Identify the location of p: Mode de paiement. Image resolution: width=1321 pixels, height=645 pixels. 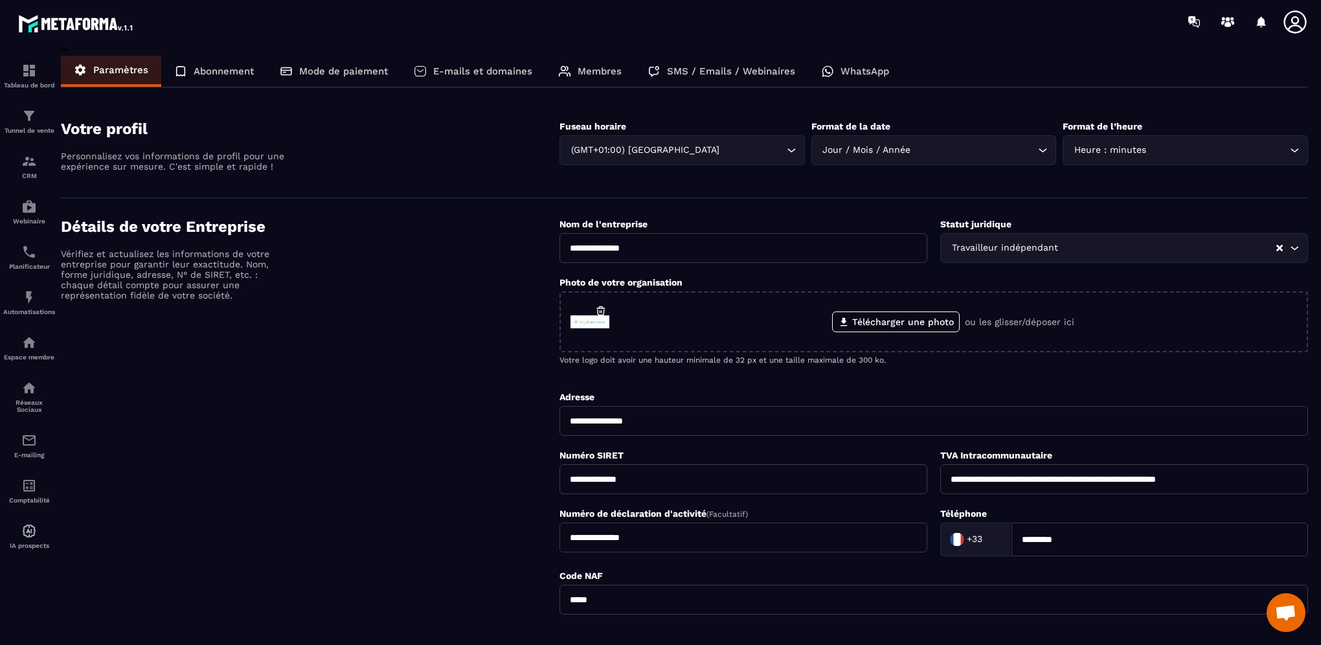
(343, 71).